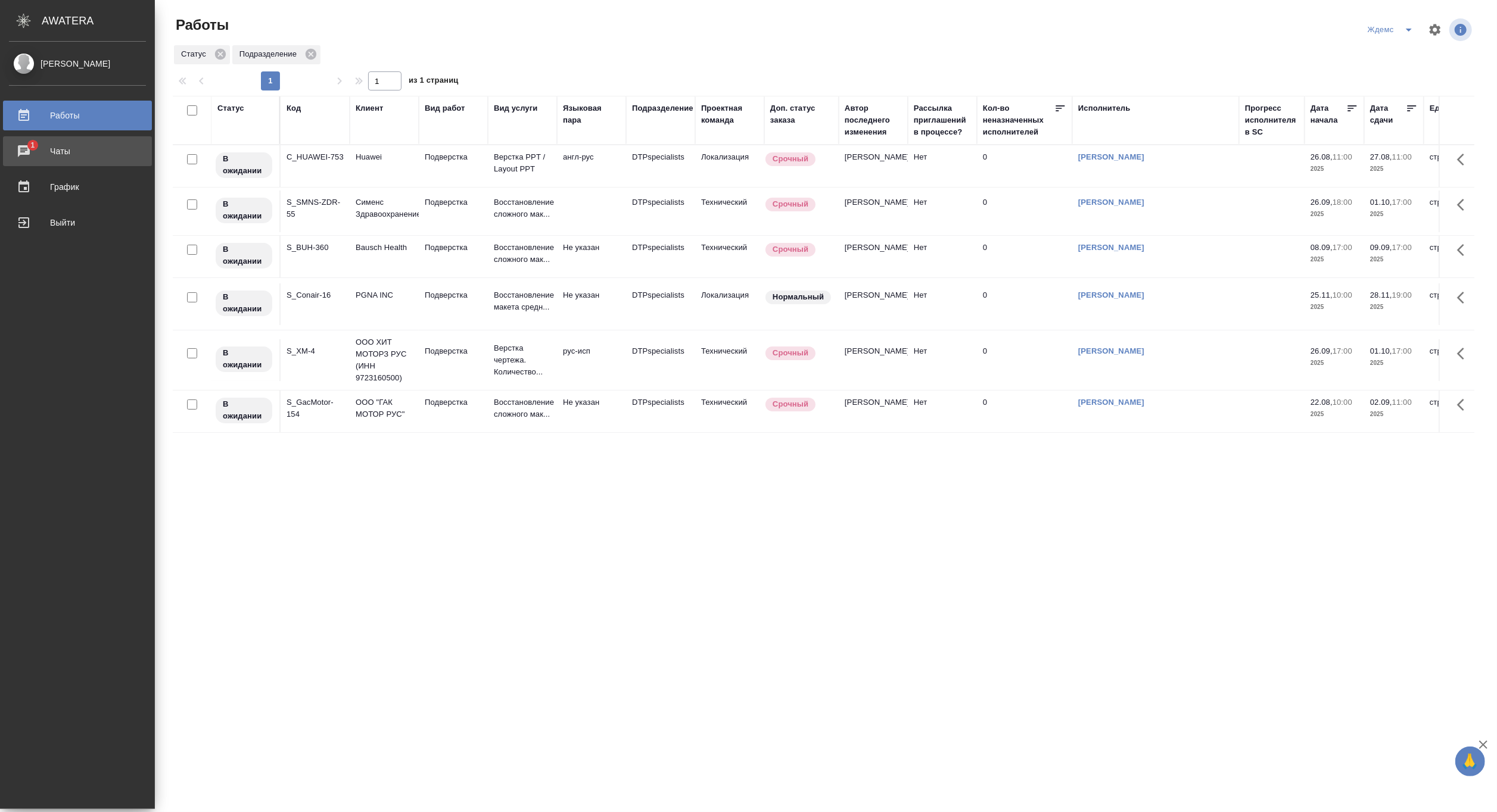  I want to click on div: split button, so click(1393, 30).